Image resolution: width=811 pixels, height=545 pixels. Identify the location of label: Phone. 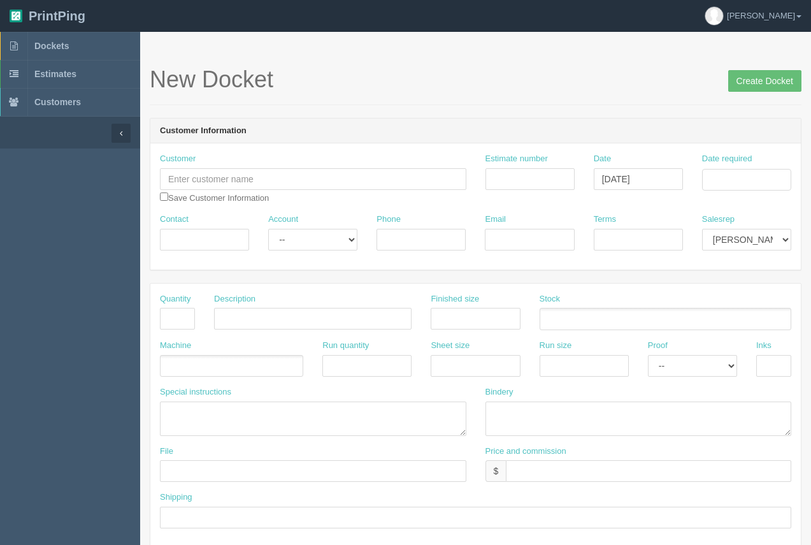
(389, 219).